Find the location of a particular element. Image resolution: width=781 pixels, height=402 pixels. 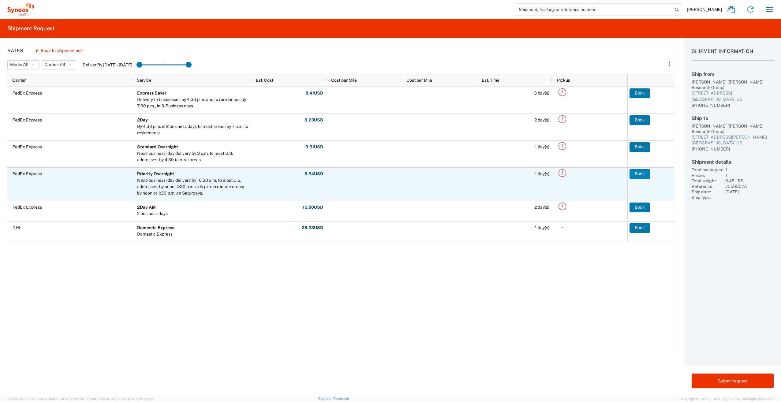

button: 8.41USD is located at coordinates (314, 93).